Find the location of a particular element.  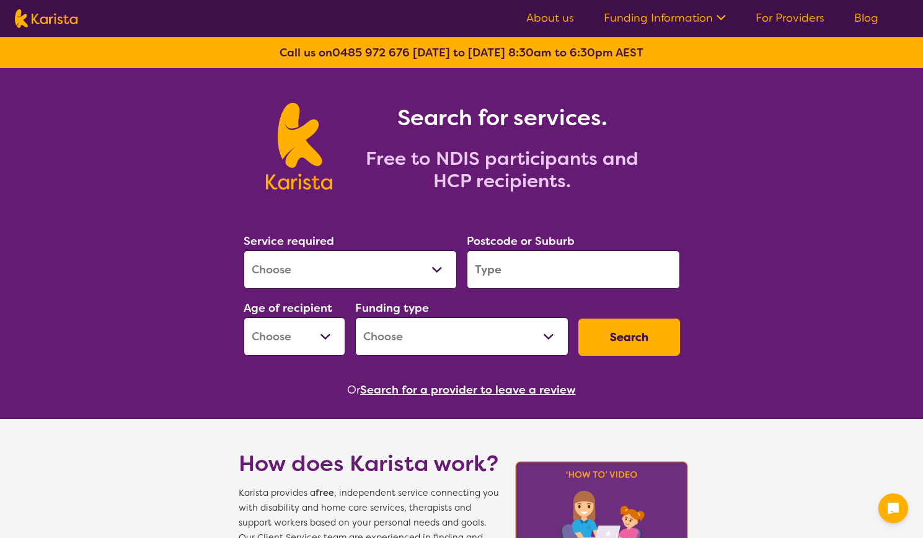

button: Search for a provider to leave a review is located at coordinates (468, 390).